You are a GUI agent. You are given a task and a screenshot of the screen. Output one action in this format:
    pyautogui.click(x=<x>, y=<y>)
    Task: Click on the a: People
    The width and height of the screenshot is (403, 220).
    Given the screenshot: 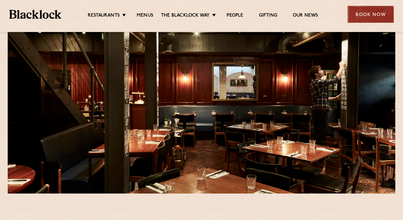 What is the action you would take?
    pyautogui.click(x=235, y=16)
    